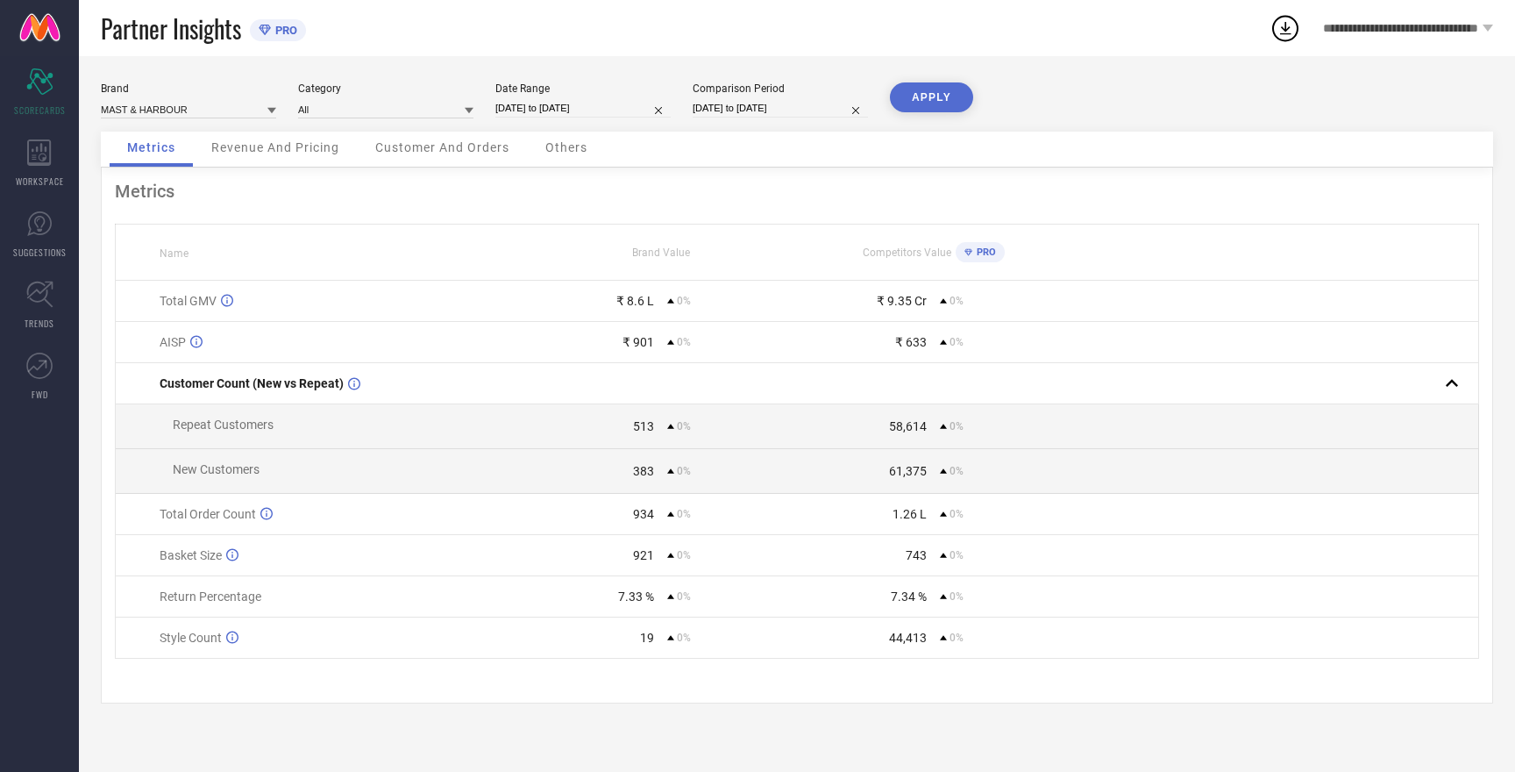 This screenshot has height=772, width=1515. What do you see at coordinates (190, 555) in the screenshot?
I see `span: Basket Size` at bounding box center [190, 555].